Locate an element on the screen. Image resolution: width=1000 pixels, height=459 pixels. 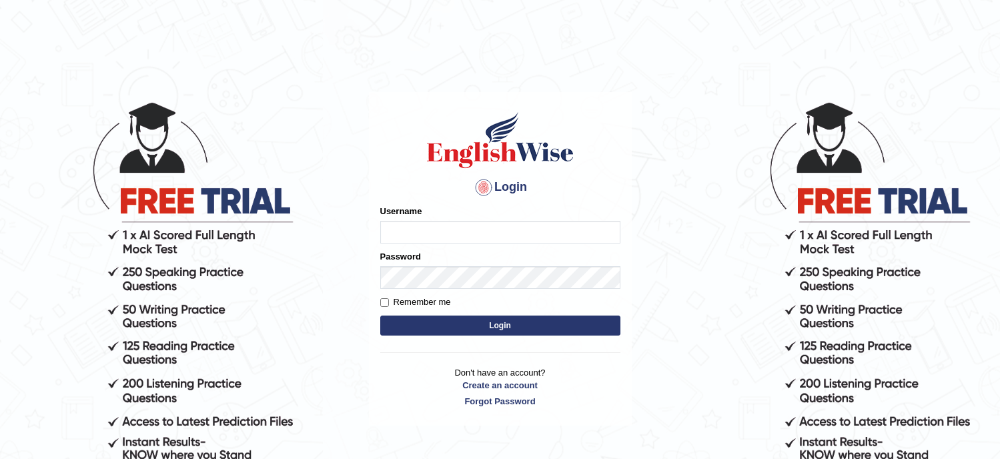
a: Create an account is located at coordinates (500, 385).